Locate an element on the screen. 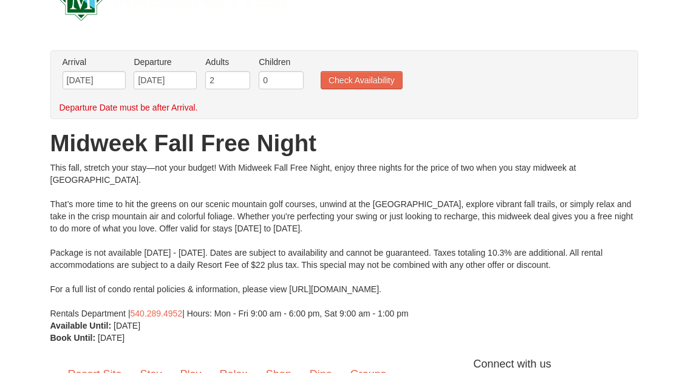  label: Adults is located at coordinates (228, 62).